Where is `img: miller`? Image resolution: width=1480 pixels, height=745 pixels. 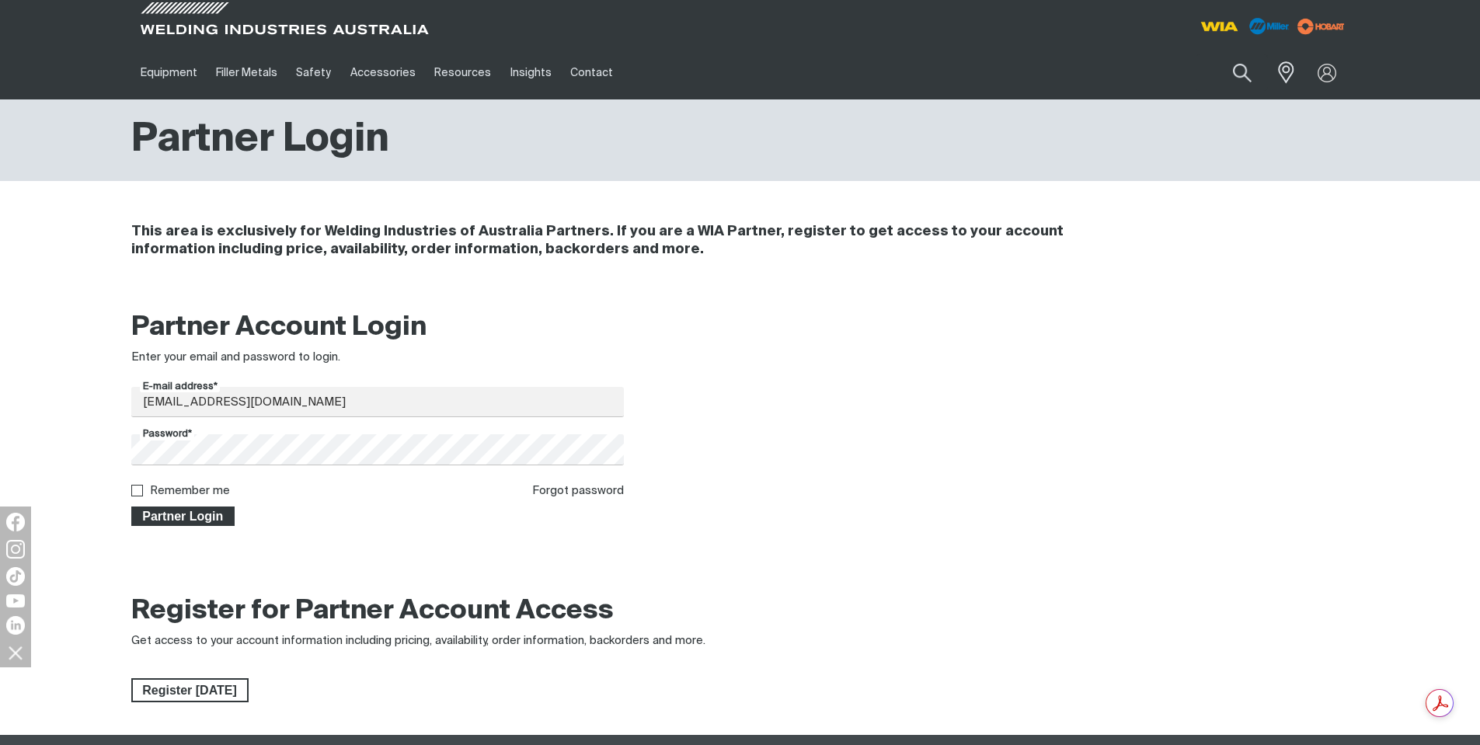
img: miller is located at coordinates (1320, 26).